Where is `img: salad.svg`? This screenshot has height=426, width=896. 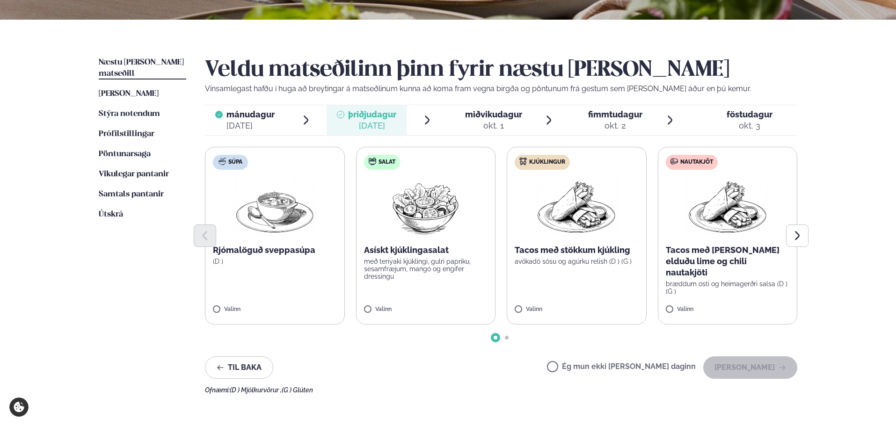
img: salad.svg is located at coordinates (373, 161).